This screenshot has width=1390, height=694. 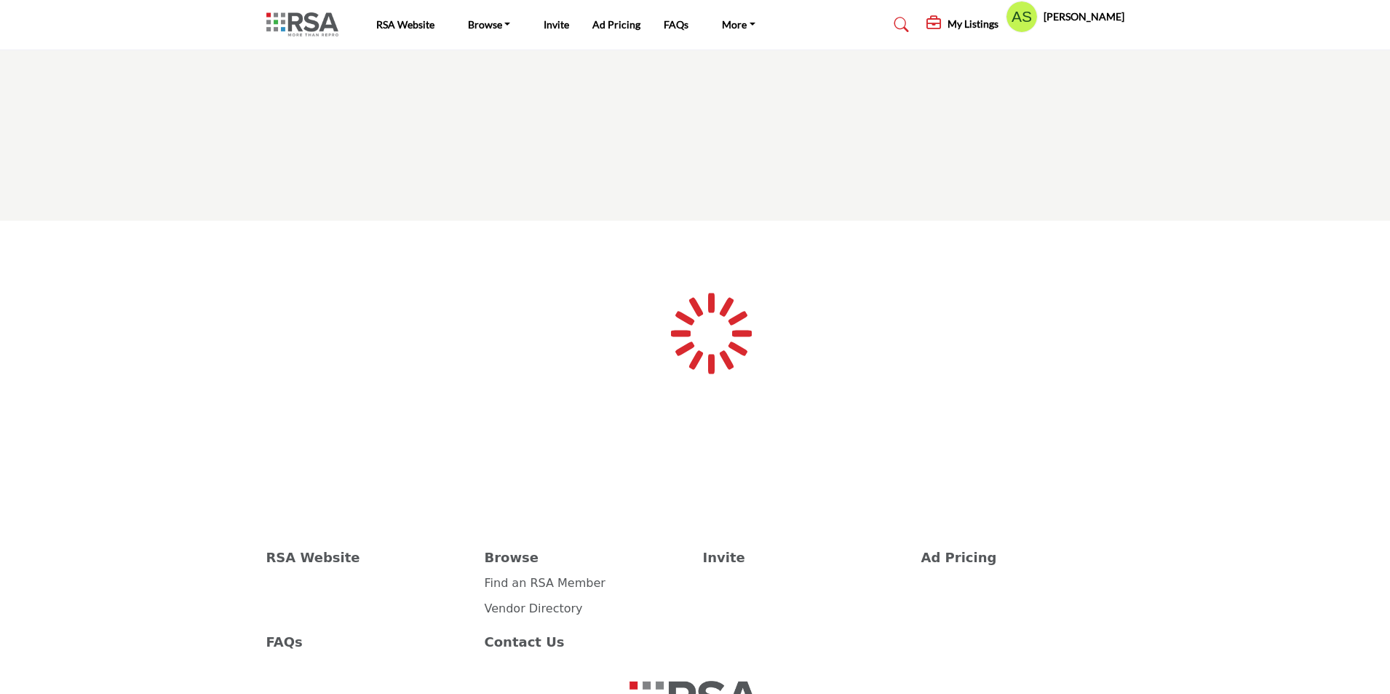 What do you see at coordinates (586, 641) in the screenshot?
I see `a: Contact Us` at bounding box center [586, 641].